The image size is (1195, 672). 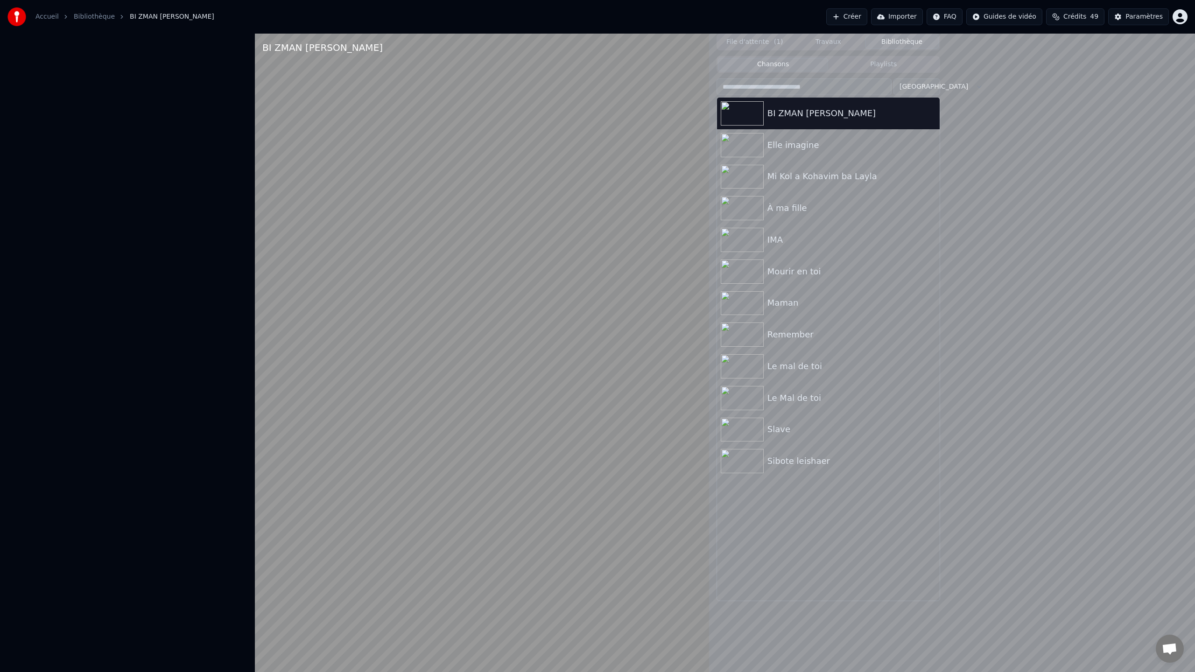 I want to click on div: Paramètres, so click(x=1144, y=17).